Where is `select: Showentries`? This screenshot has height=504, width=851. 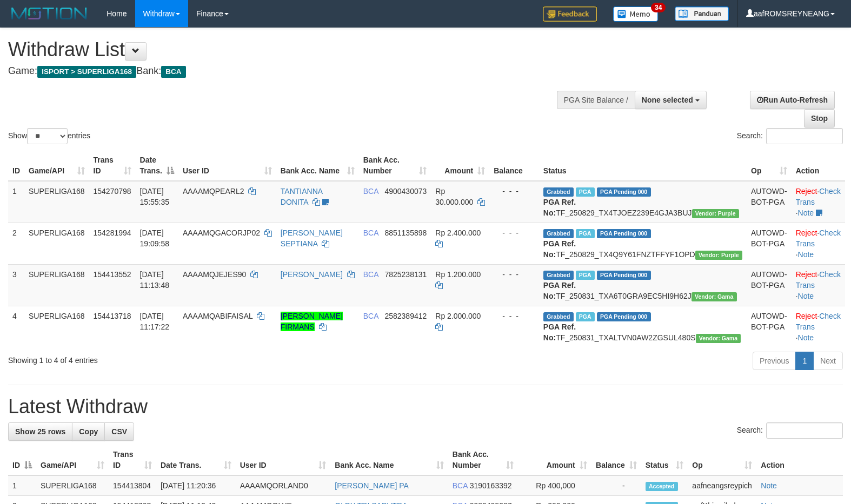
select: Showentries is located at coordinates (47, 136).